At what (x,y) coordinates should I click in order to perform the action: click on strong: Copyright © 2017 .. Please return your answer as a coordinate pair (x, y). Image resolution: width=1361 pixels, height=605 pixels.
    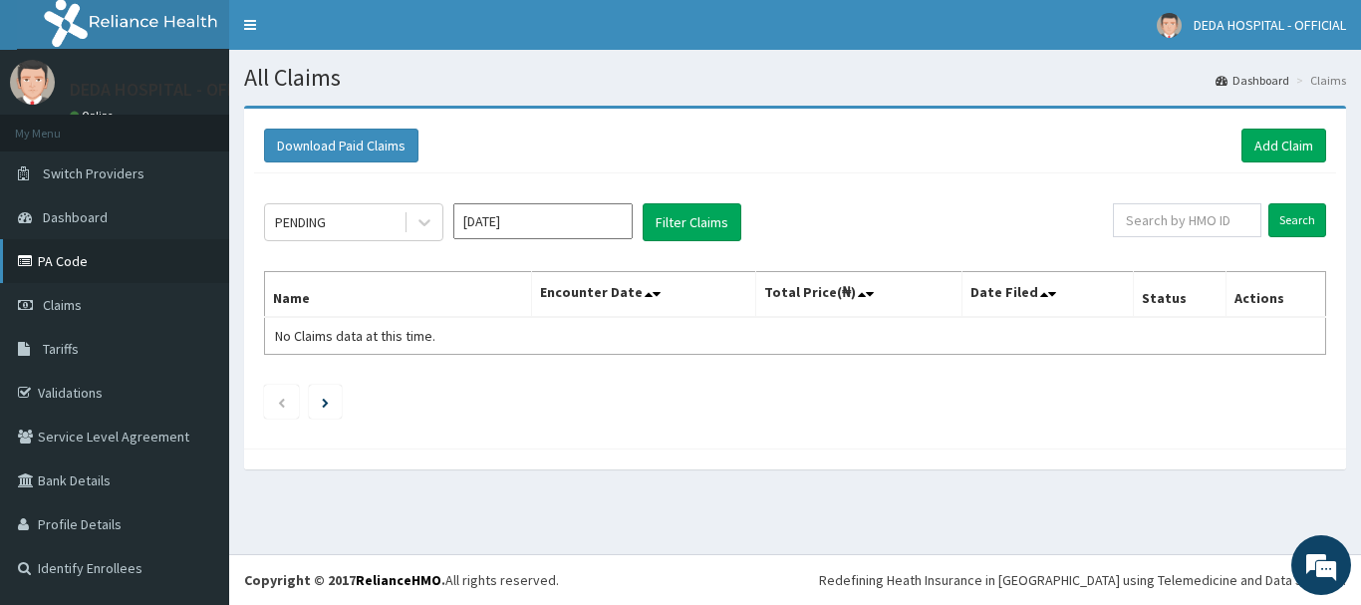
    Looking at the image, I should click on (345, 580).